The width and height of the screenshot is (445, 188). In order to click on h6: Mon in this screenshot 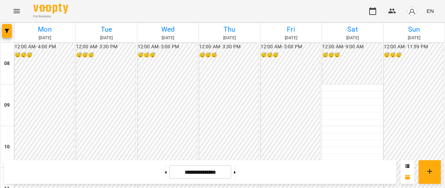, I will do `click(45, 29)`.